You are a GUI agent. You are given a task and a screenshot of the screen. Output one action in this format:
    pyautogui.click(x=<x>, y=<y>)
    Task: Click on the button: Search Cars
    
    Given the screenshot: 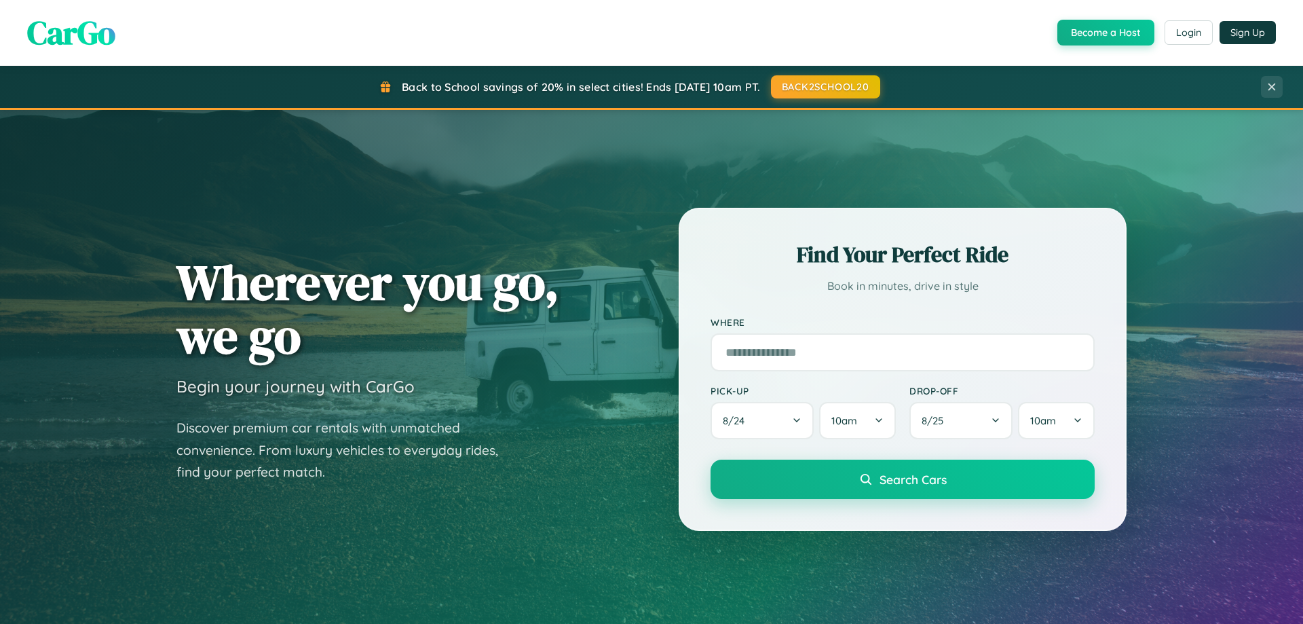 What is the action you would take?
    pyautogui.click(x=902, y=479)
    